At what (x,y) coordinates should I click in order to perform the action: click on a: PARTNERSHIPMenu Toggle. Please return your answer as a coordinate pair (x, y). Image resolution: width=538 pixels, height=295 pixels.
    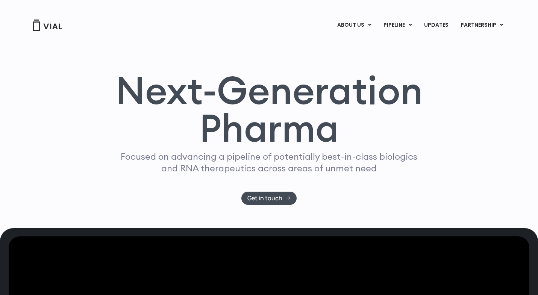
    Looking at the image, I should click on (482, 25).